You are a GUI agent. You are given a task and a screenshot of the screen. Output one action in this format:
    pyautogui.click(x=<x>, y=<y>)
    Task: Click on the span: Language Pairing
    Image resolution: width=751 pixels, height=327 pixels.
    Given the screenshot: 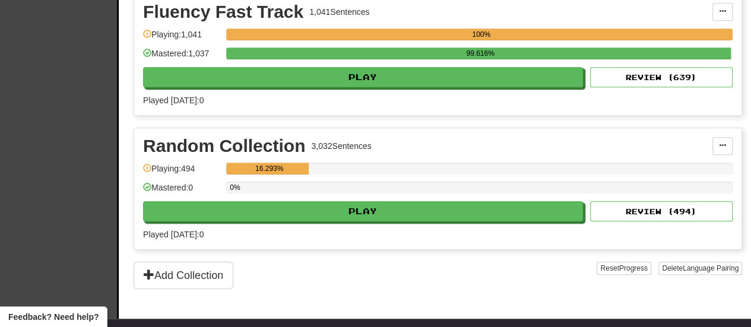 What is the action you would take?
    pyautogui.click(x=710, y=268)
    